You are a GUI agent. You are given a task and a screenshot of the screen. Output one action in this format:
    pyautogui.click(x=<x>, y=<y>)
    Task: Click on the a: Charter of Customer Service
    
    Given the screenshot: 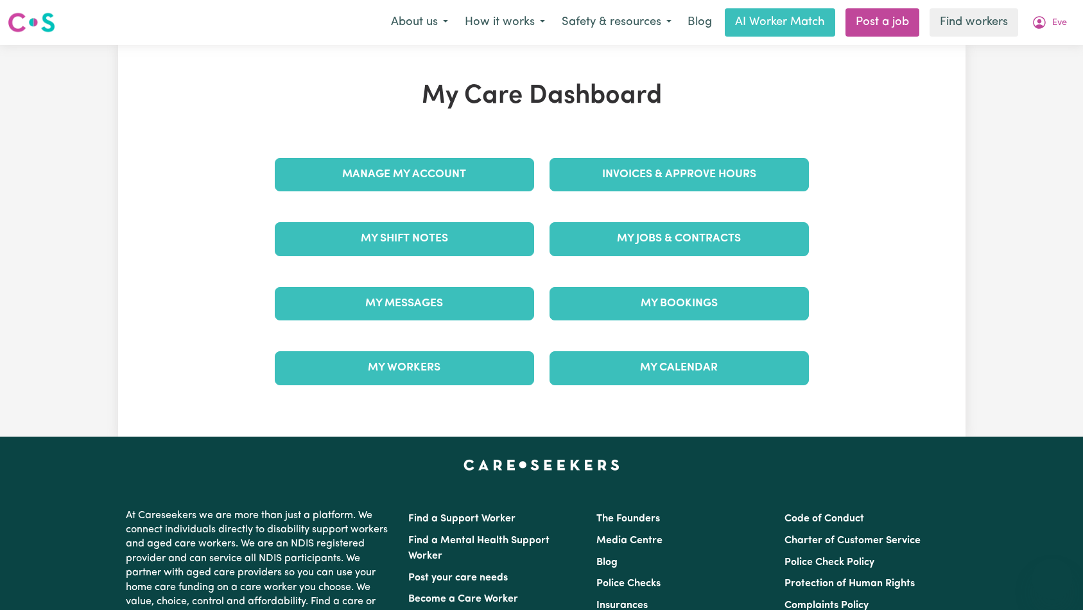 What is the action you would take?
    pyautogui.click(x=852, y=541)
    